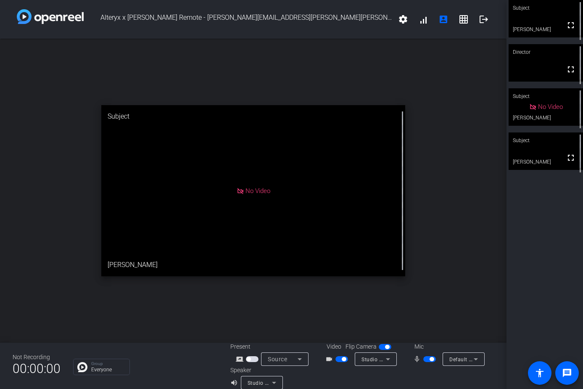  Describe the element at coordinates (361, 346) in the screenshot. I see `span: Flip Camera` at that location.